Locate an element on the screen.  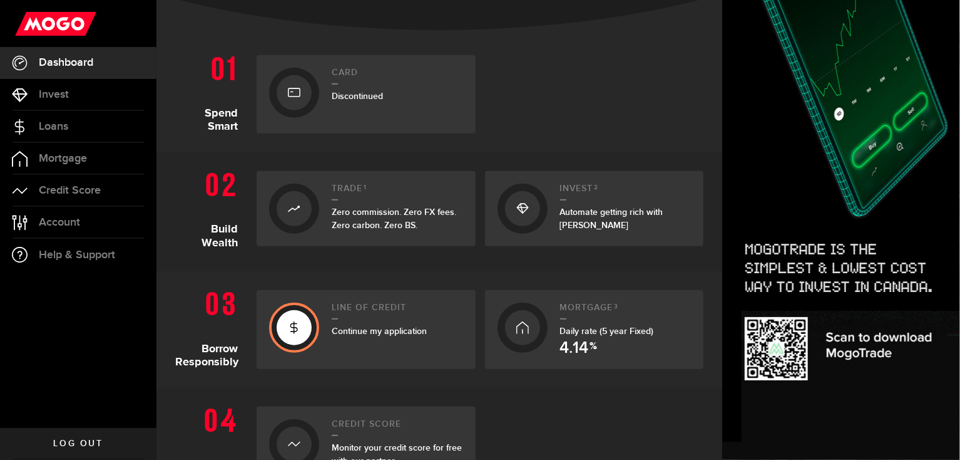
a: Line of creditContinue my application is located at coordinates (366, 329).